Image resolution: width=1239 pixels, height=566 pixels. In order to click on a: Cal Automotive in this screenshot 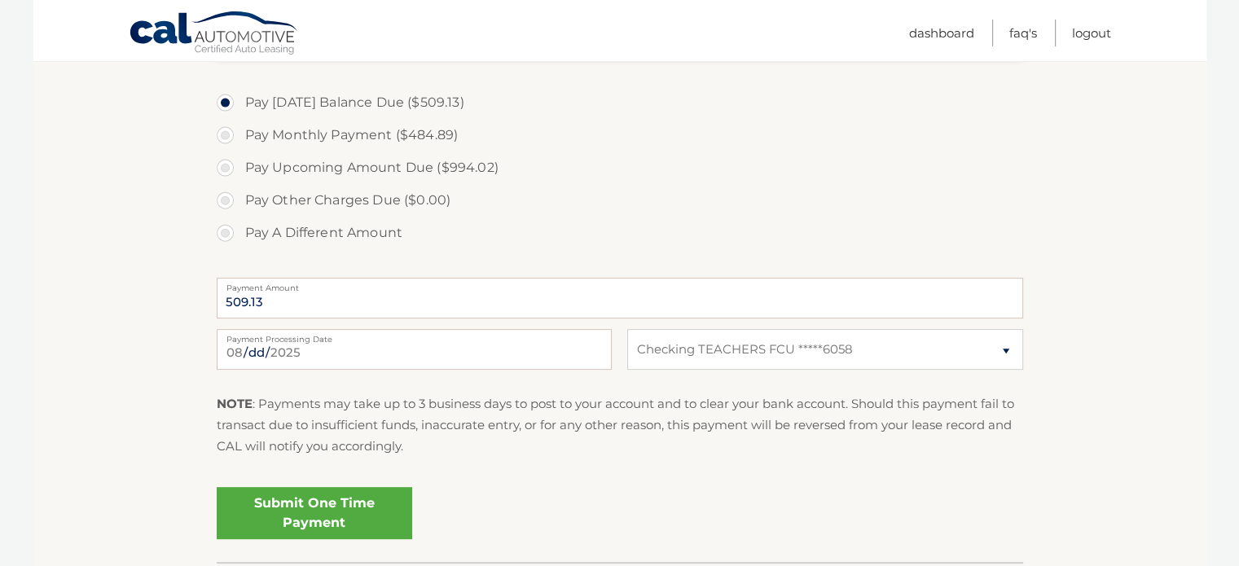, I will do `click(214, 34)`.